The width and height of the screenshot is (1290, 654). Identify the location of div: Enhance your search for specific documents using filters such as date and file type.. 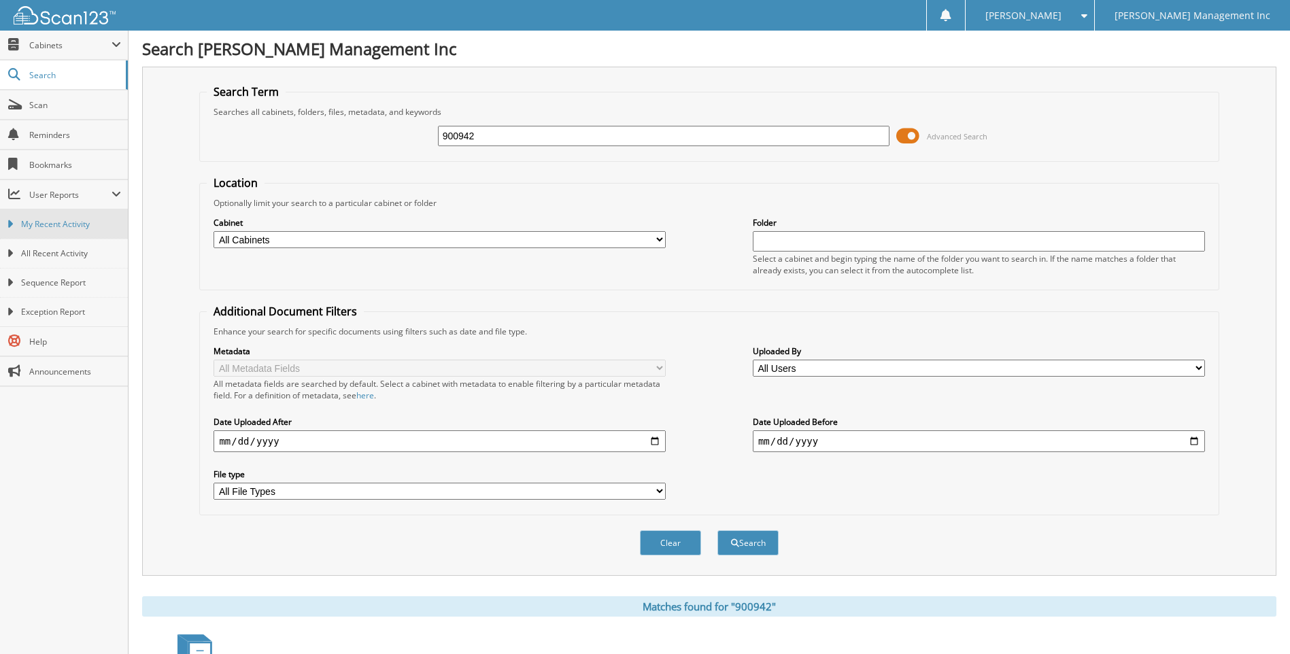
(709, 331).